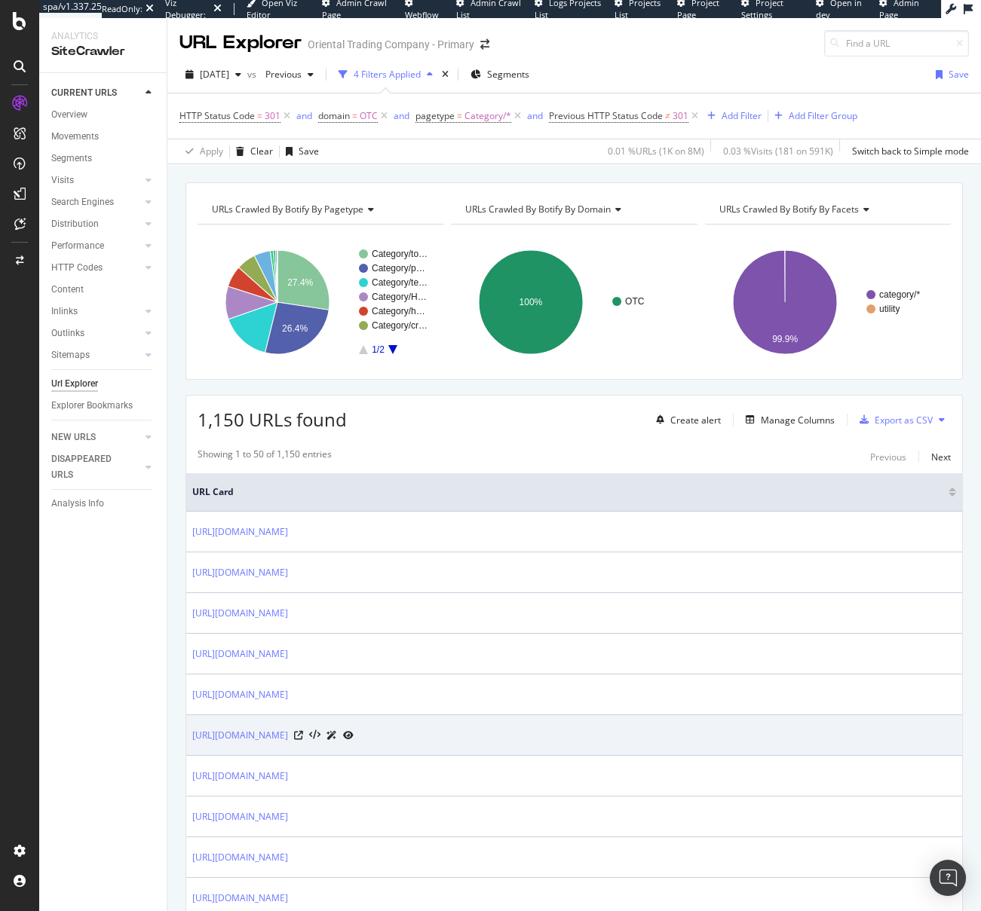 This screenshot has width=981, height=911. I want to click on text: 99.9%, so click(785, 339).